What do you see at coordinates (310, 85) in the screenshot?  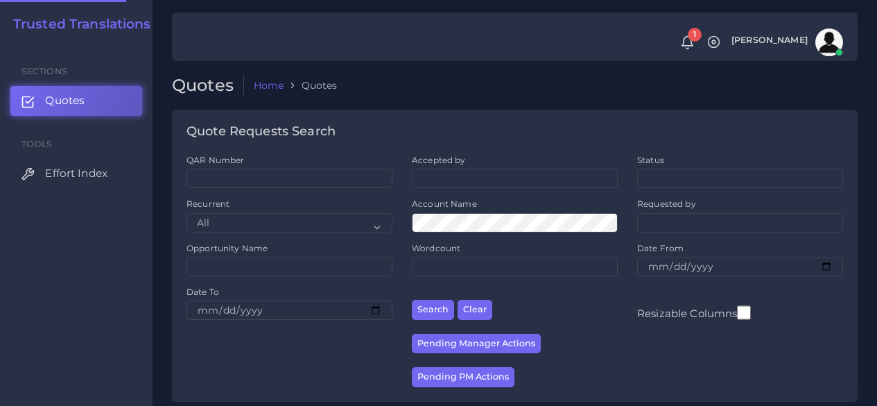 I see `li: Quotes` at bounding box center [310, 85].